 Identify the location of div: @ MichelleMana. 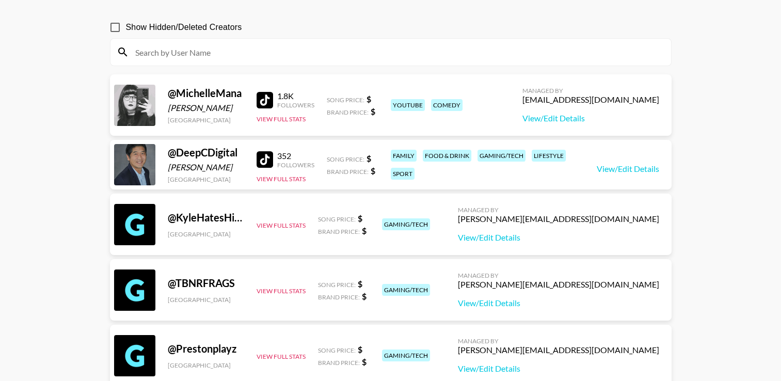
(206, 93).